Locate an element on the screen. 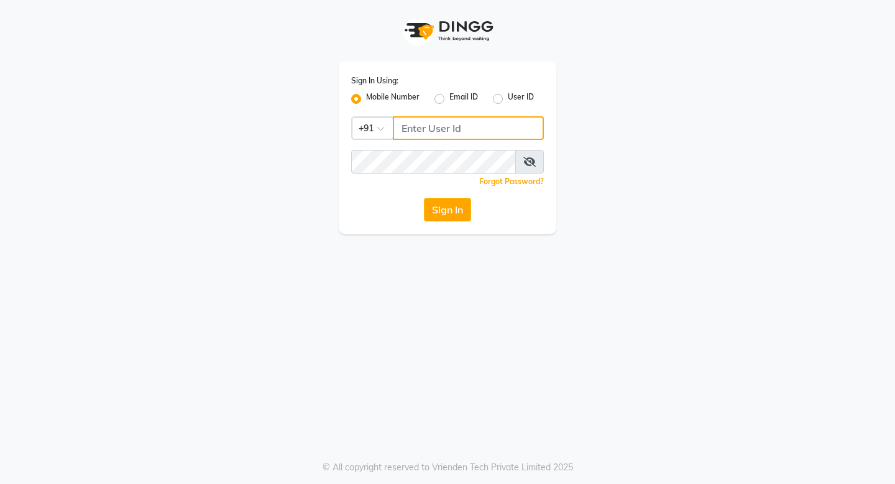 The height and width of the screenshot is (484, 895). a: Forgot Password? is located at coordinates (512, 181).